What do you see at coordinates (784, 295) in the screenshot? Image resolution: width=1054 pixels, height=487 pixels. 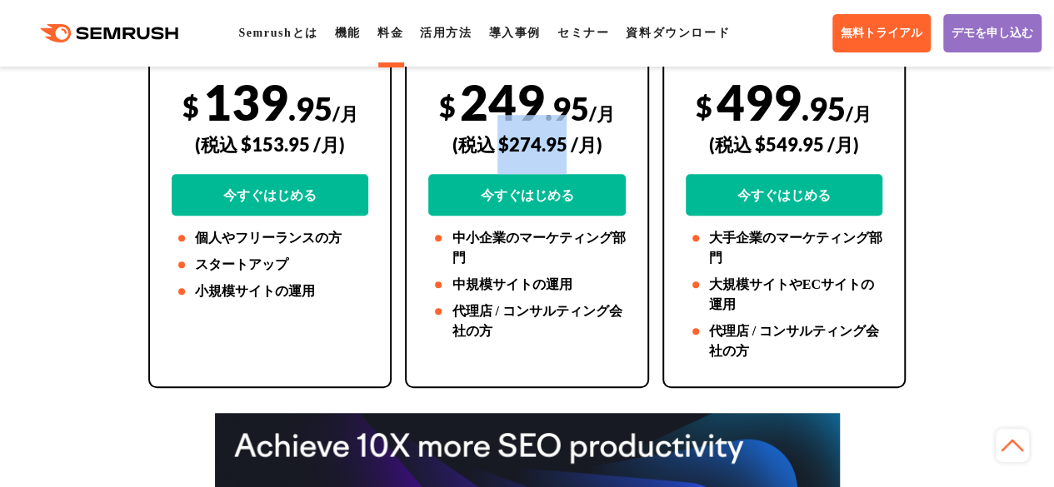 I see `li: 大規模サイトやECサイトの運用` at bounding box center [784, 295].